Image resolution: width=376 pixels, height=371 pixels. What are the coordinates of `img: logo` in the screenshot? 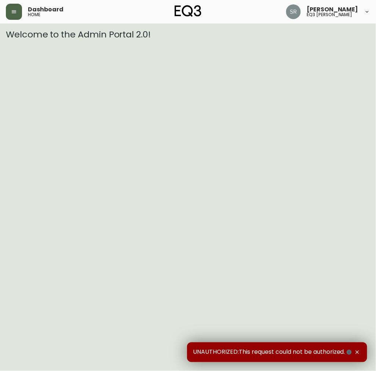 It's located at (188, 11).